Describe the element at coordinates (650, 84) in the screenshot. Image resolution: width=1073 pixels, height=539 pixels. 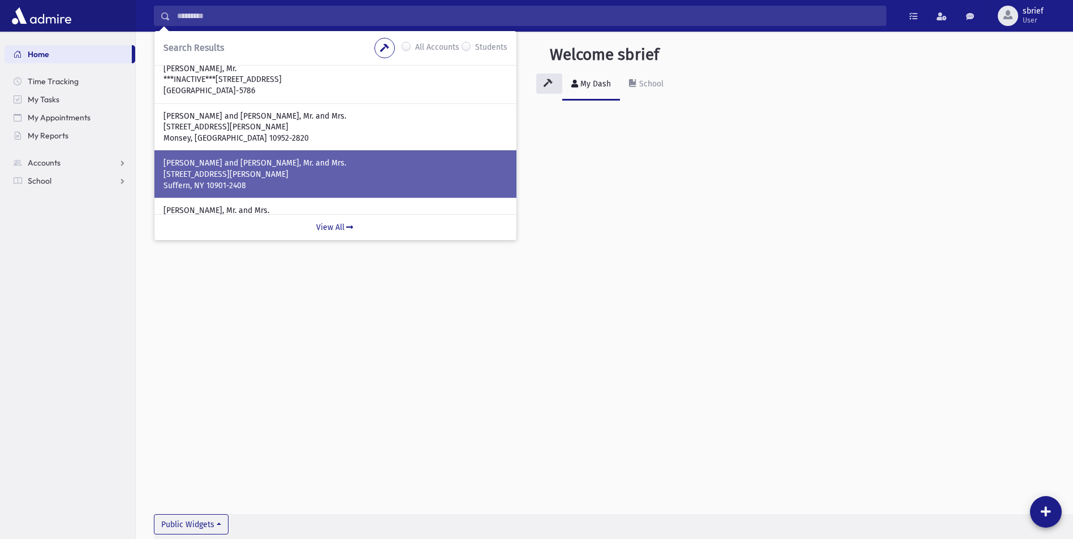
I see `div: School` at that location.